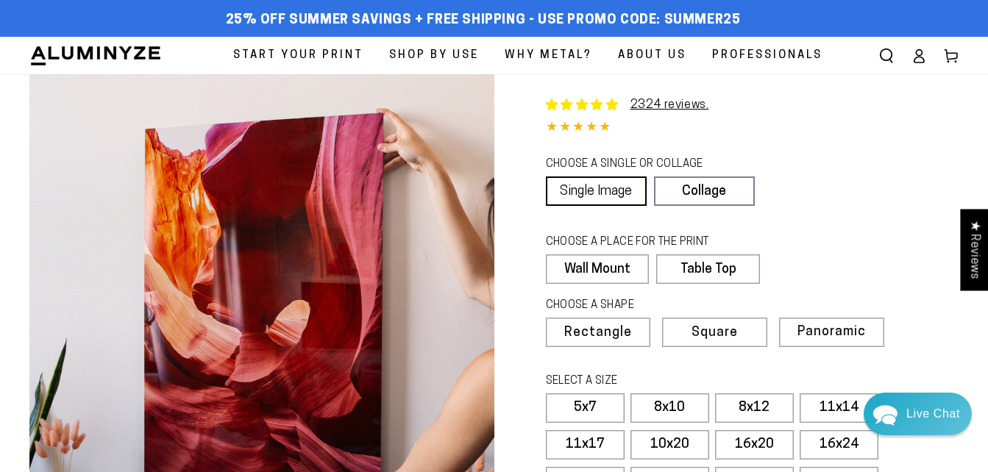  Describe the element at coordinates (708, 269) in the screenshot. I see `label: Table Top` at that location.